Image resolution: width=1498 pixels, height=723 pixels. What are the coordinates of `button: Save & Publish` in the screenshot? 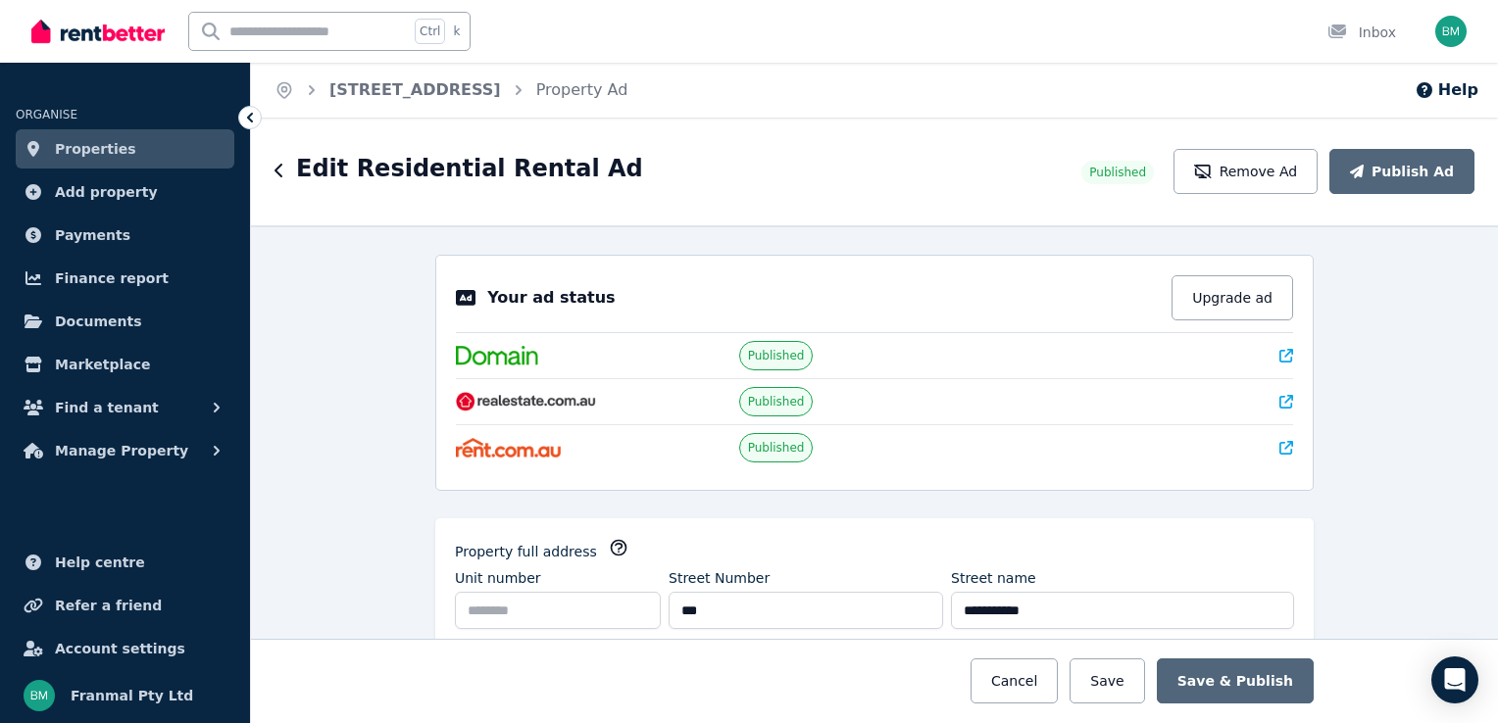 It's located at (1235, 681).